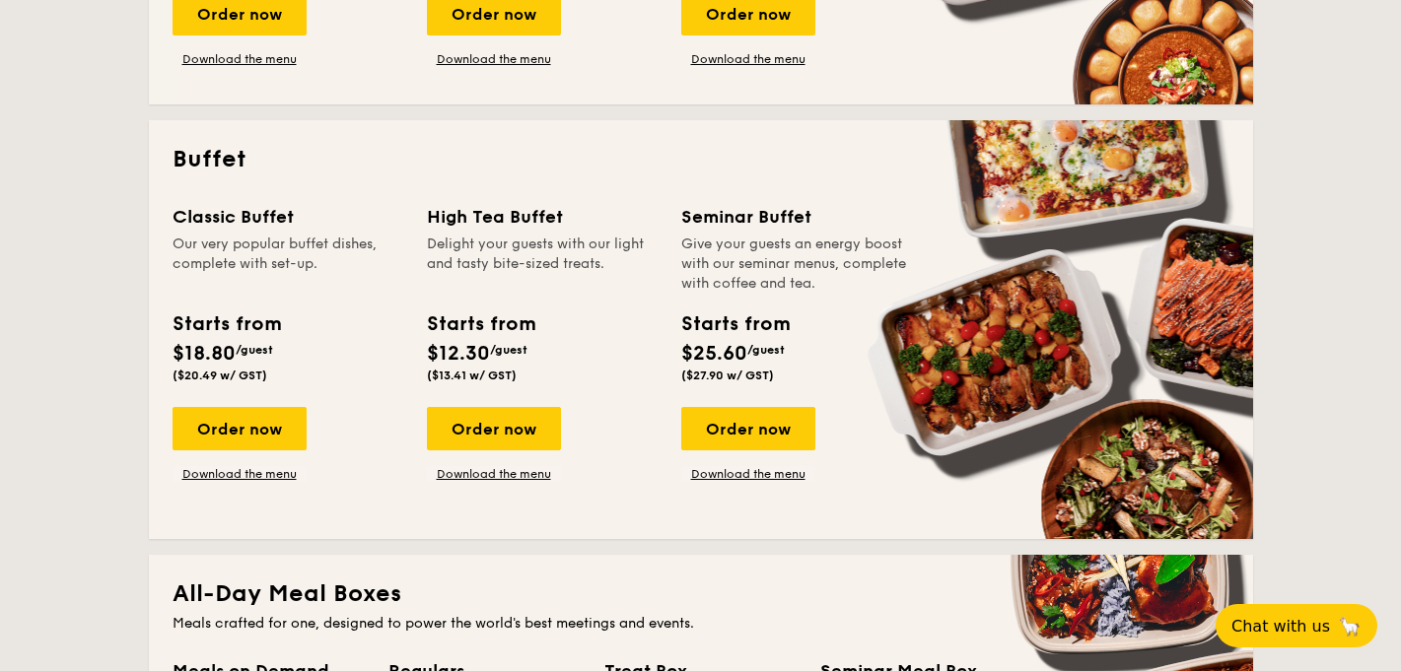 The height and width of the screenshot is (671, 1401). I want to click on div: Seminar Buffet, so click(797, 217).